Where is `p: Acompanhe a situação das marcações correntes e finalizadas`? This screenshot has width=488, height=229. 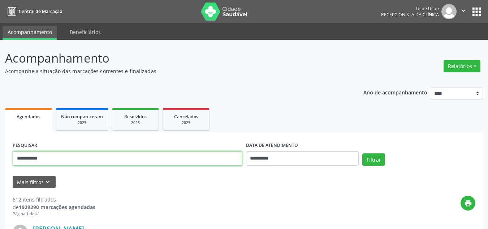 p: Acompanhe a situação das marcações correntes e finalizadas is located at coordinates (172, 71).